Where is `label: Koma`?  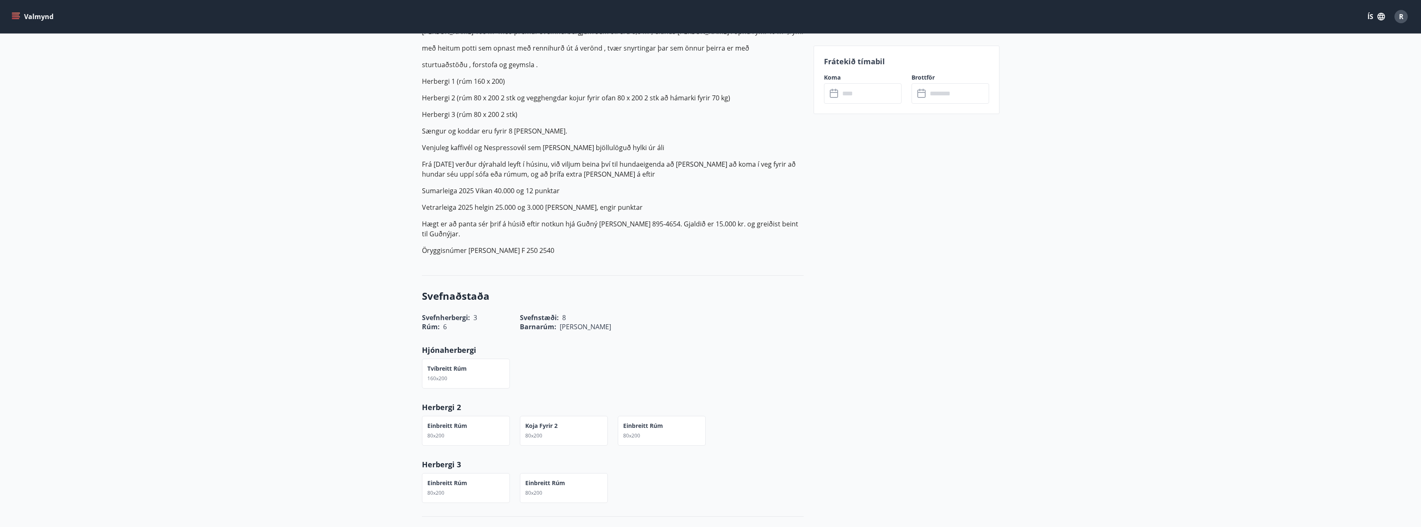 label: Koma is located at coordinates (863, 78).